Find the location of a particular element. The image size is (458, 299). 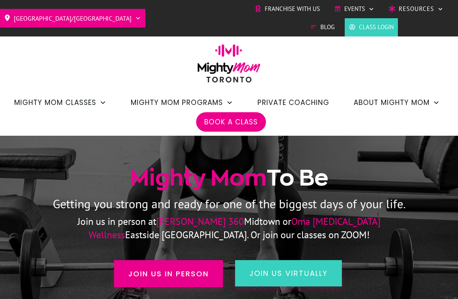

a: About Mighty Mom is located at coordinates (396, 103).